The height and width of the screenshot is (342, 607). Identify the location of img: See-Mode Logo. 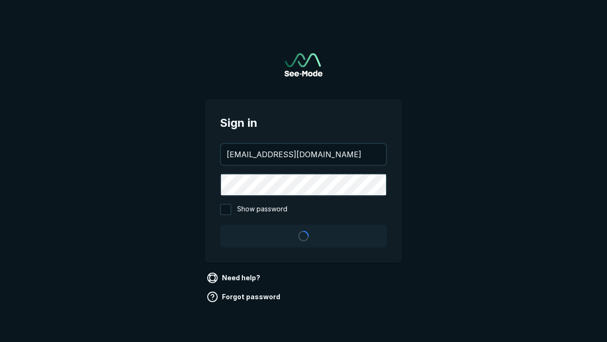
(304, 65).